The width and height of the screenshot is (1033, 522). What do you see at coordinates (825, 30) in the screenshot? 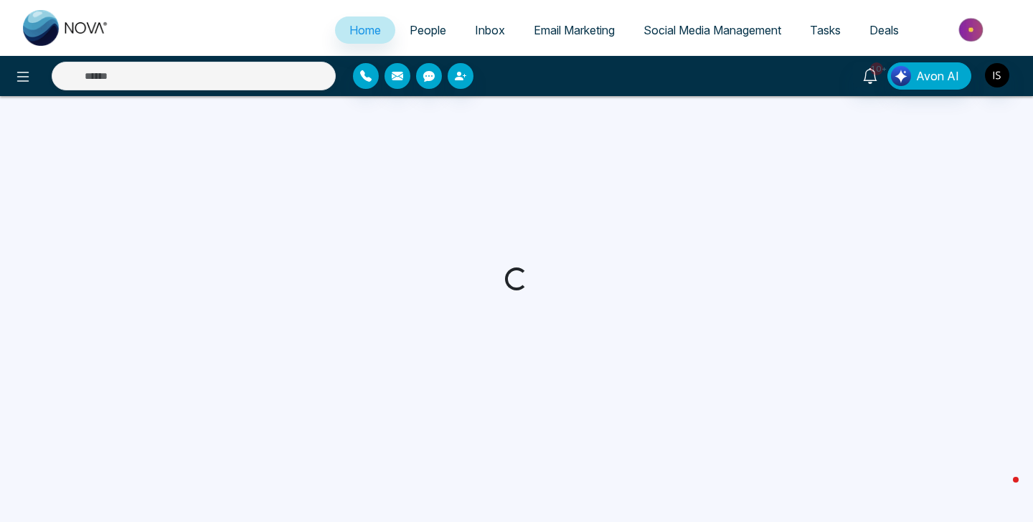
I see `a: Tasks` at bounding box center [825, 30].